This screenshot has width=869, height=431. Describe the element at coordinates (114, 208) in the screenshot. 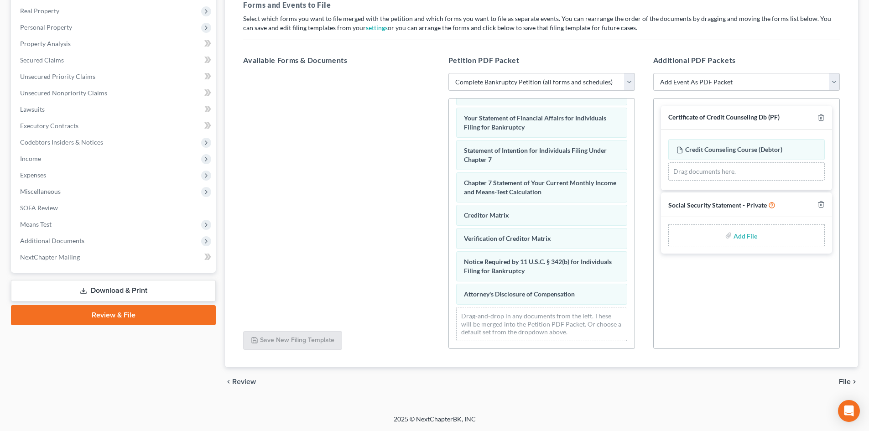

I see `a: SOFA Review` at that location.